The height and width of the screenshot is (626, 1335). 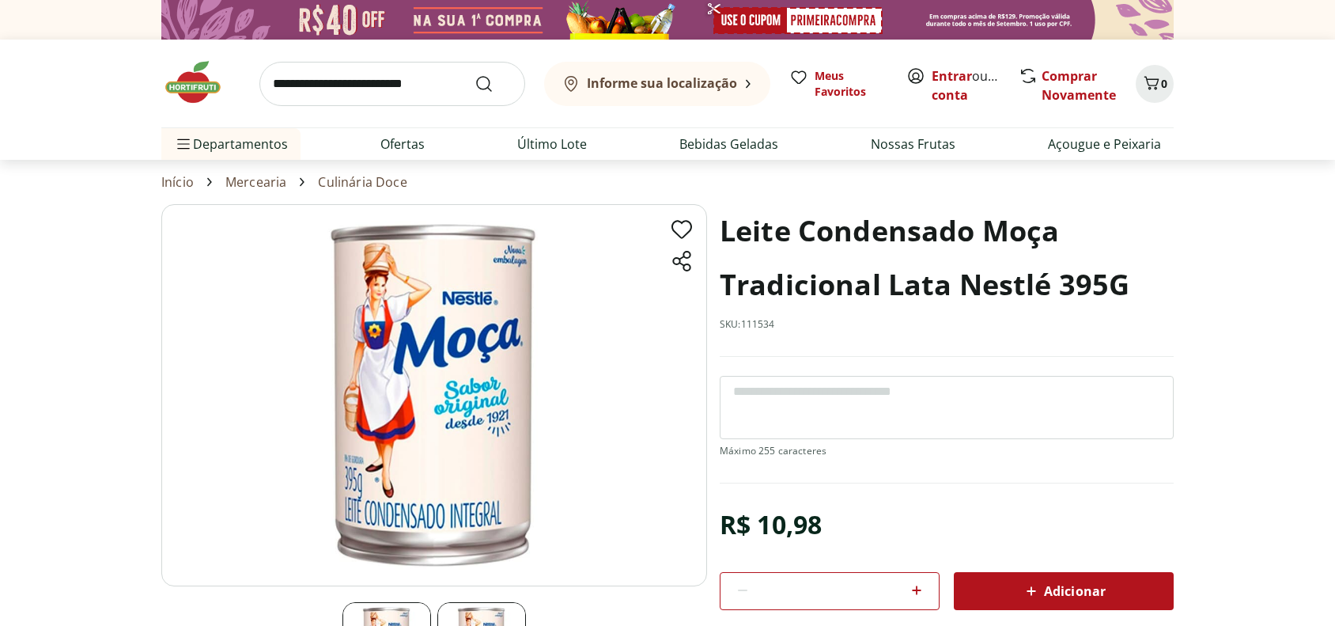 I want to click on span: Departamentos, so click(x=231, y=144).